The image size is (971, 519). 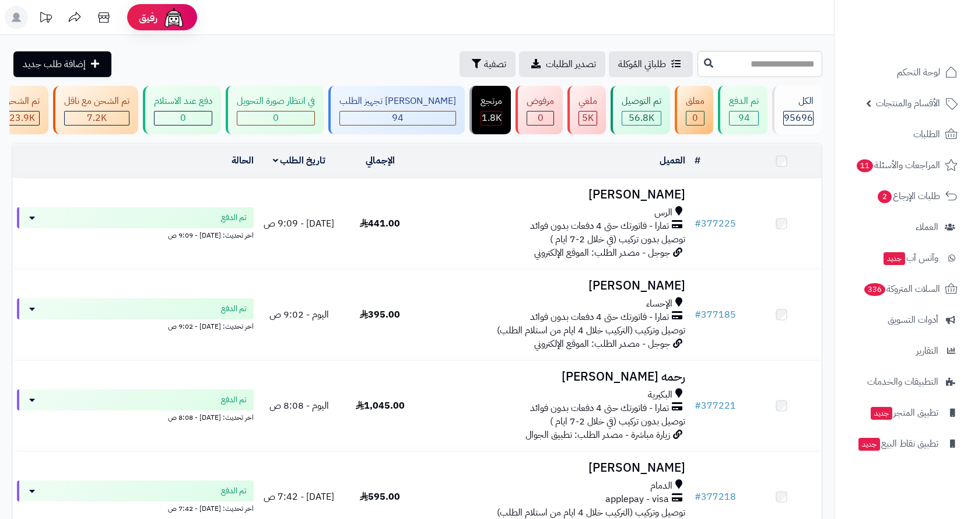 What do you see at coordinates (898, 165) in the screenshot?
I see `span: المراجعات والأسئلة` at bounding box center [898, 165].